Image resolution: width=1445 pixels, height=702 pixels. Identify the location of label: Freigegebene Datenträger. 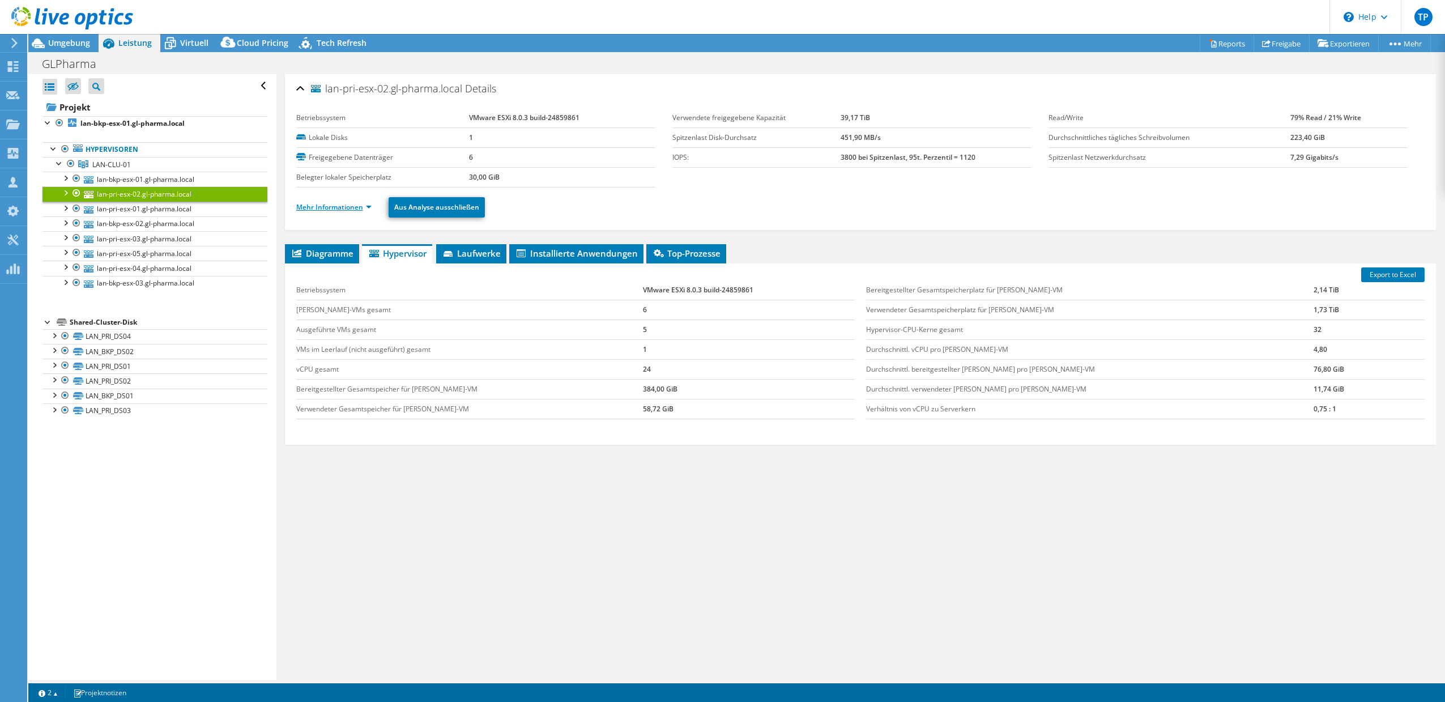
(382, 157).